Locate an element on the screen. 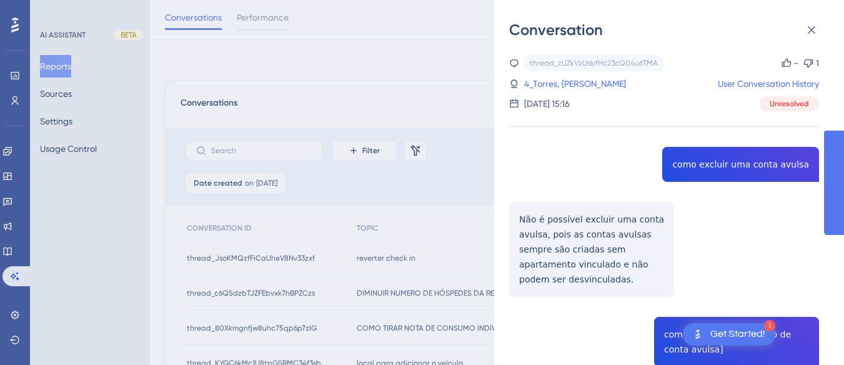 This screenshot has width=844, height=365. div: Get Started! is located at coordinates (738, 334).